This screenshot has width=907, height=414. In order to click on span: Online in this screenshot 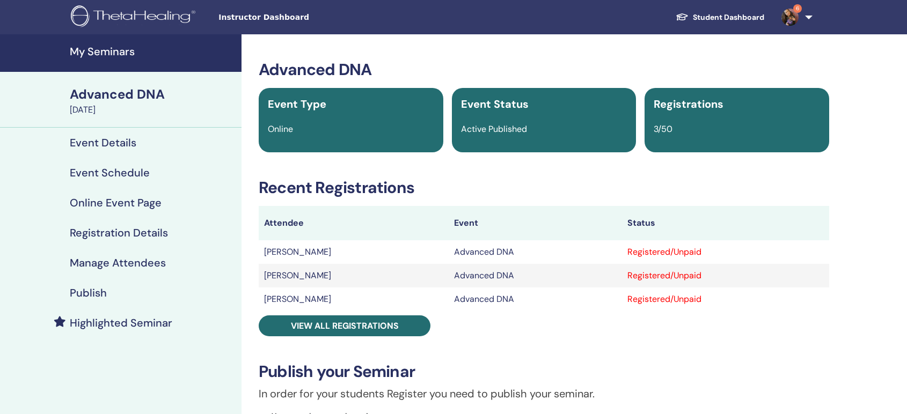, I will do `click(280, 129)`.